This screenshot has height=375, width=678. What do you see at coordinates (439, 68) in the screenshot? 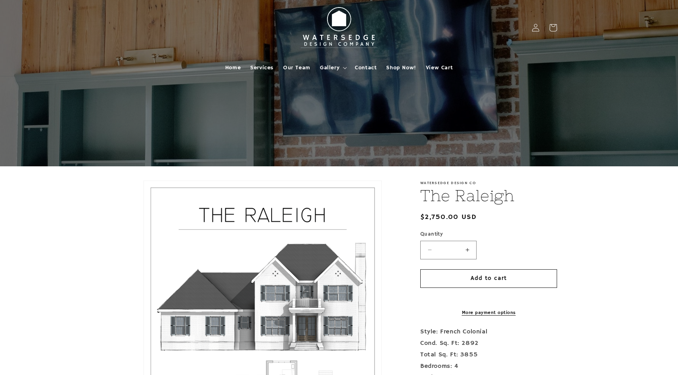
I see `a: View Cart` at bounding box center [439, 68].